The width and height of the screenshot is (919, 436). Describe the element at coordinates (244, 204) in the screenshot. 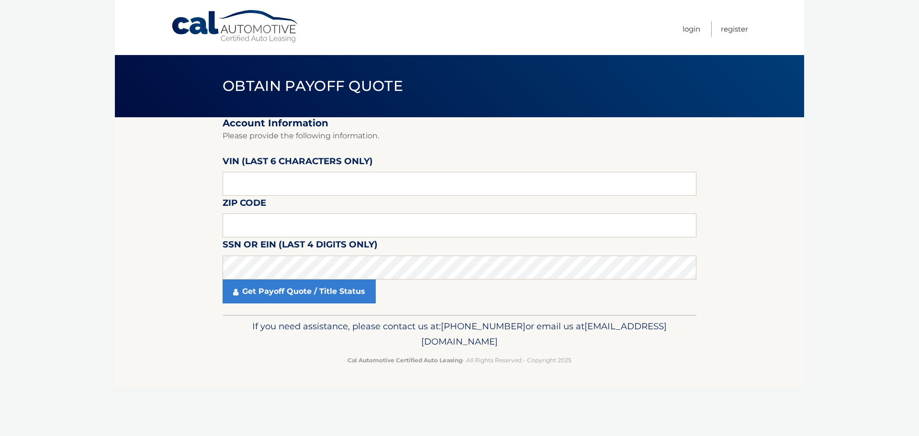

I see `label: Zip Code` at that location.